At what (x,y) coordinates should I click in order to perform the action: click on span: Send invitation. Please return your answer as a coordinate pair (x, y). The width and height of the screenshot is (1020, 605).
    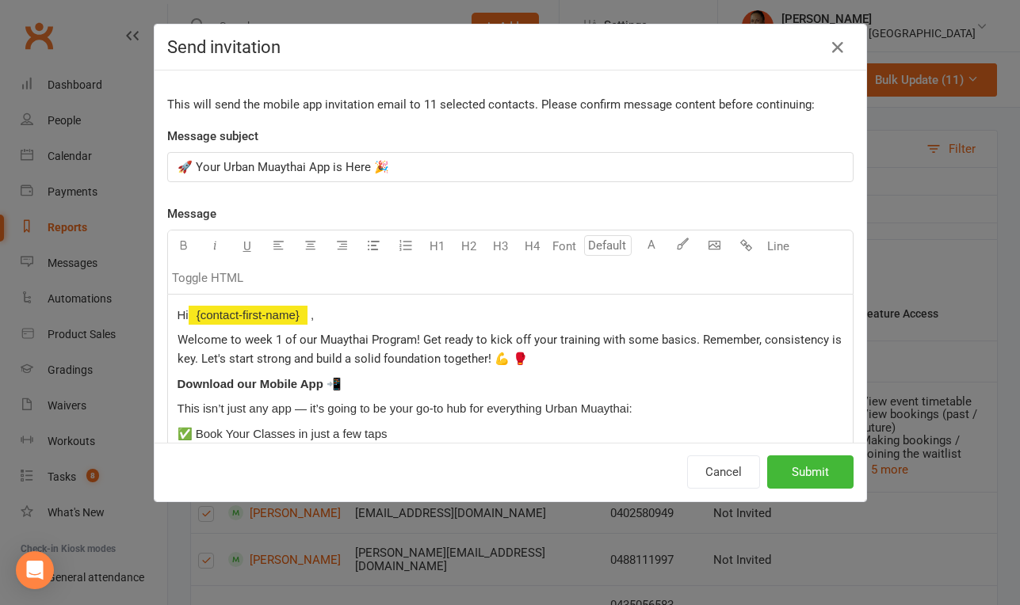
    Looking at the image, I should click on (223, 47).